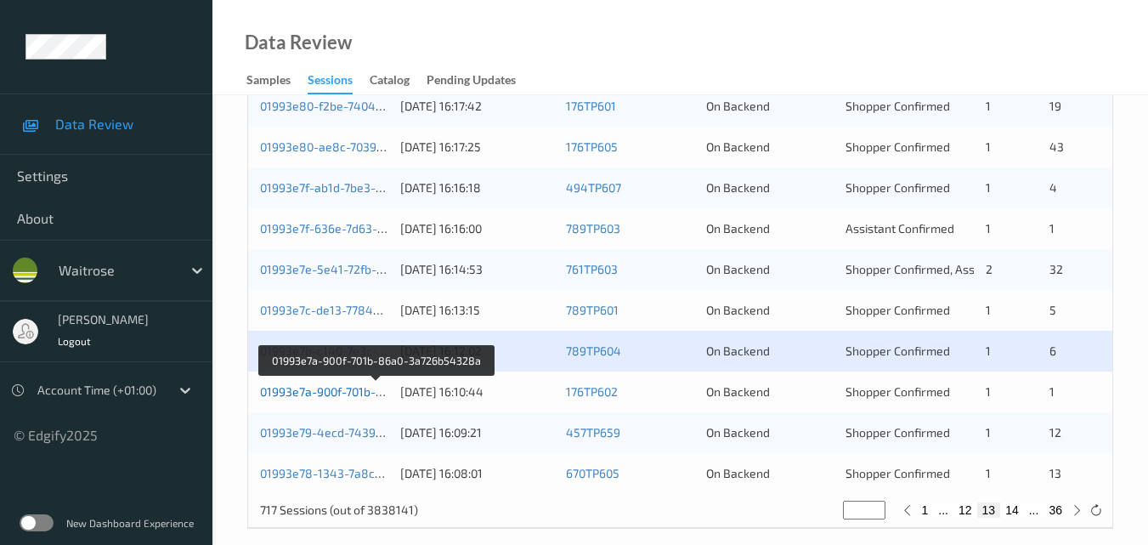 This screenshot has width=1148, height=545. I want to click on span: 43, so click(1056, 146).